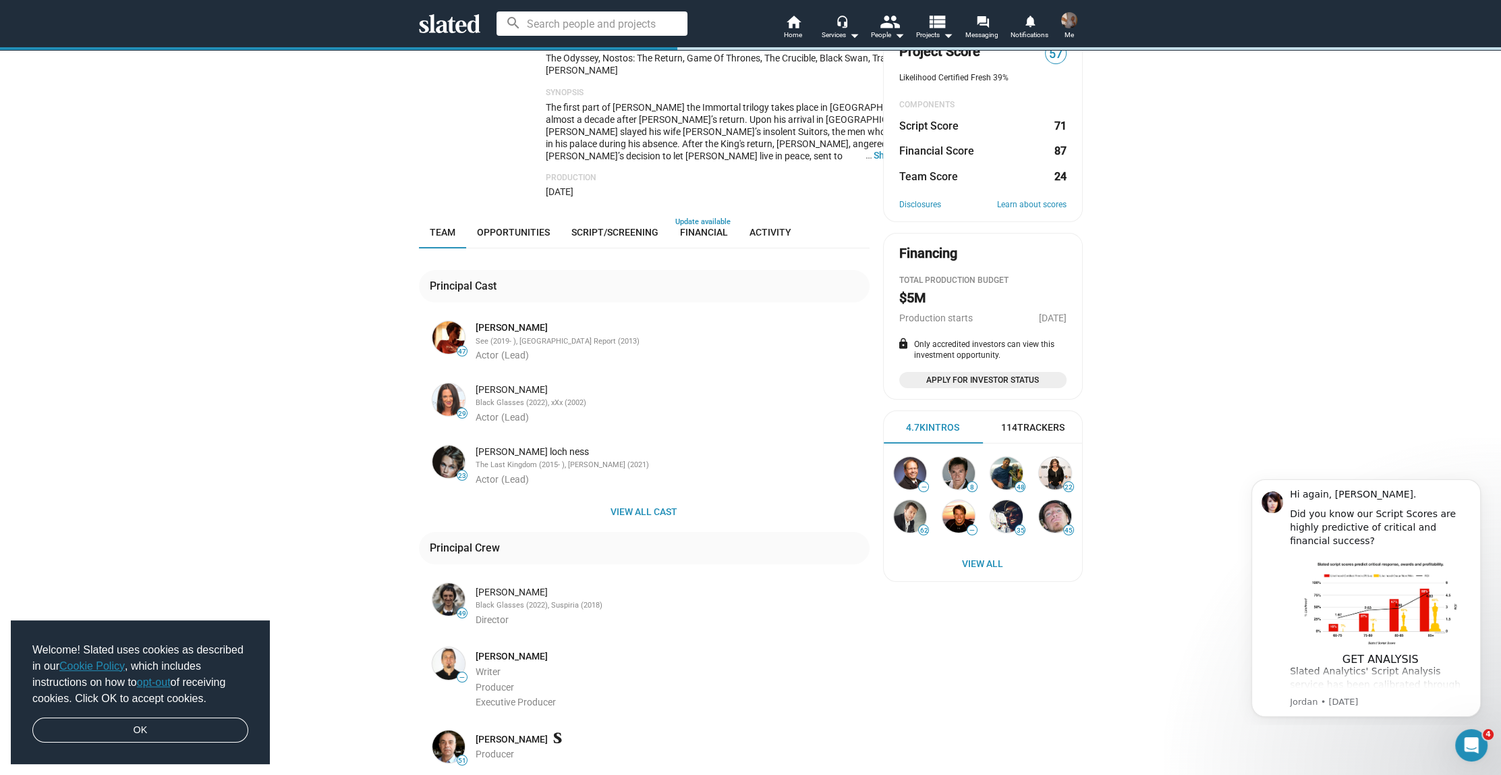 The image size is (1501, 775). Describe the element at coordinates (982, 35) in the screenshot. I see `span: Messaging` at that location.